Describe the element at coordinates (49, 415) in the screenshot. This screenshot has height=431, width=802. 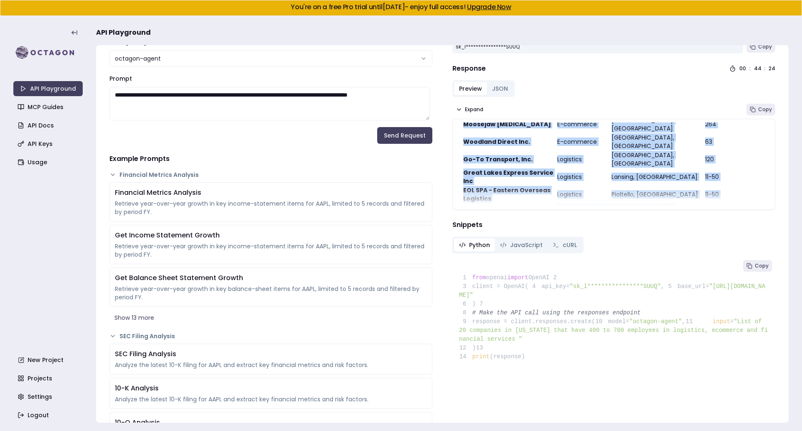
I see `a: Logout` at that location.